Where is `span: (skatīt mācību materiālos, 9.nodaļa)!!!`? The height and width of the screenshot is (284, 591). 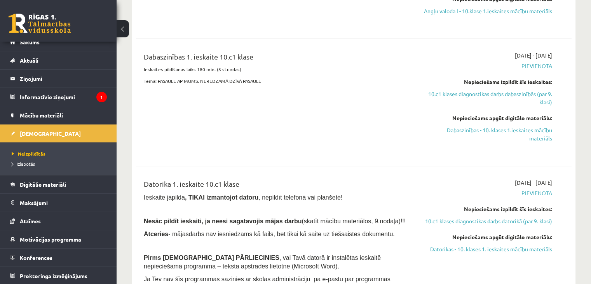
span: (skatīt mācību materiālos, 9.nodaļa)!!! is located at coordinates (354, 221).